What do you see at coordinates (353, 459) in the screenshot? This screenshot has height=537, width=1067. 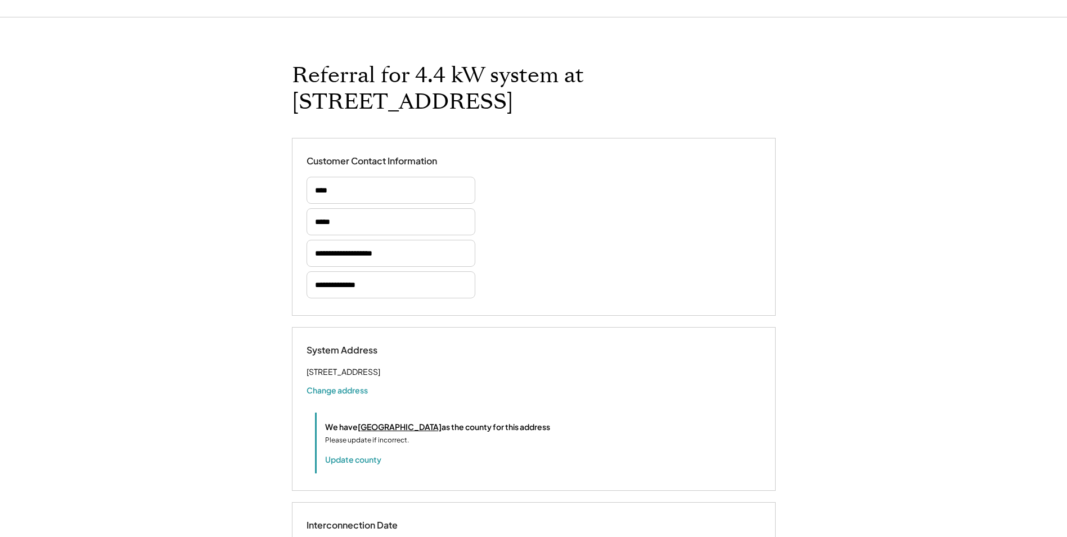 I see `button: Update county` at bounding box center [353, 459].